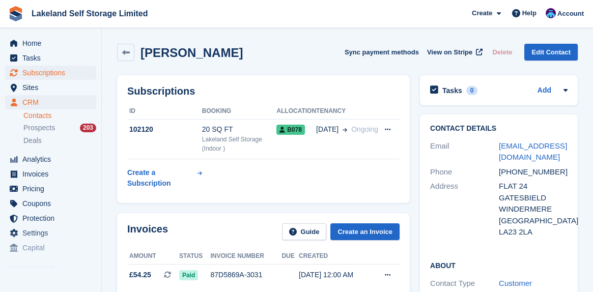  What do you see at coordinates (544, 91) in the screenshot?
I see `a: Add` at bounding box center [544, 91].